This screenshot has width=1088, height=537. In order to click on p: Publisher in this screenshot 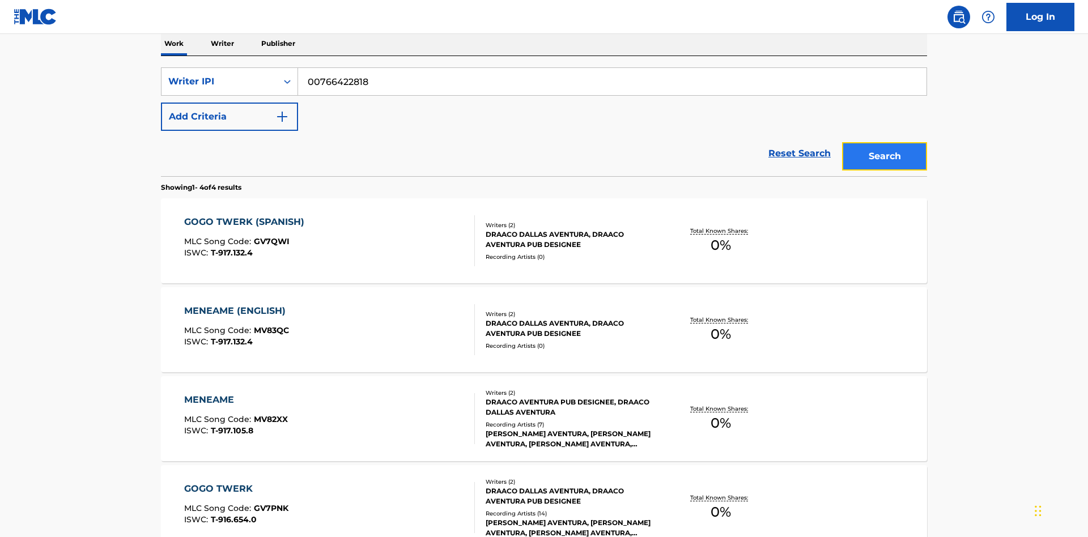, I will do `click(278, 44)`.